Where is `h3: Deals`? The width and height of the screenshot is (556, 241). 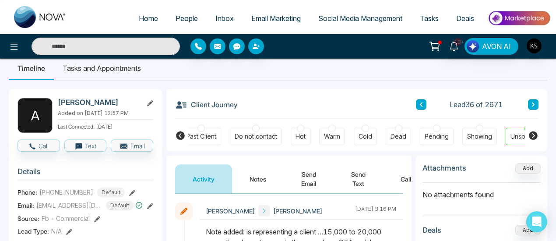 h3: Deals is located at coordinates (432, 230).